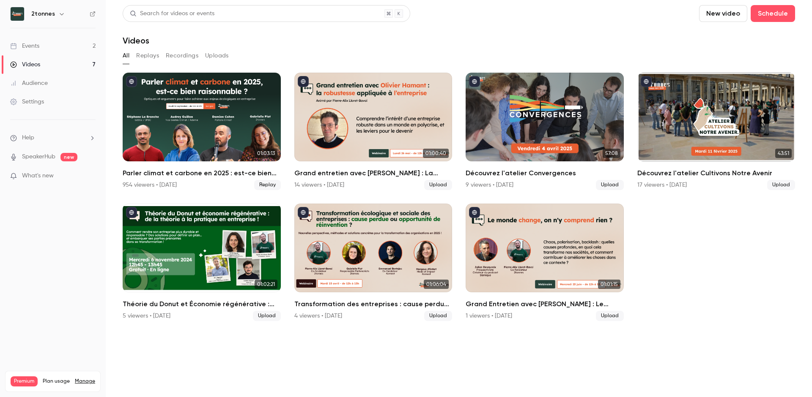  Describe the element at coordinates (25, 65) in the screenshot. I see `div: Videos` at that location.